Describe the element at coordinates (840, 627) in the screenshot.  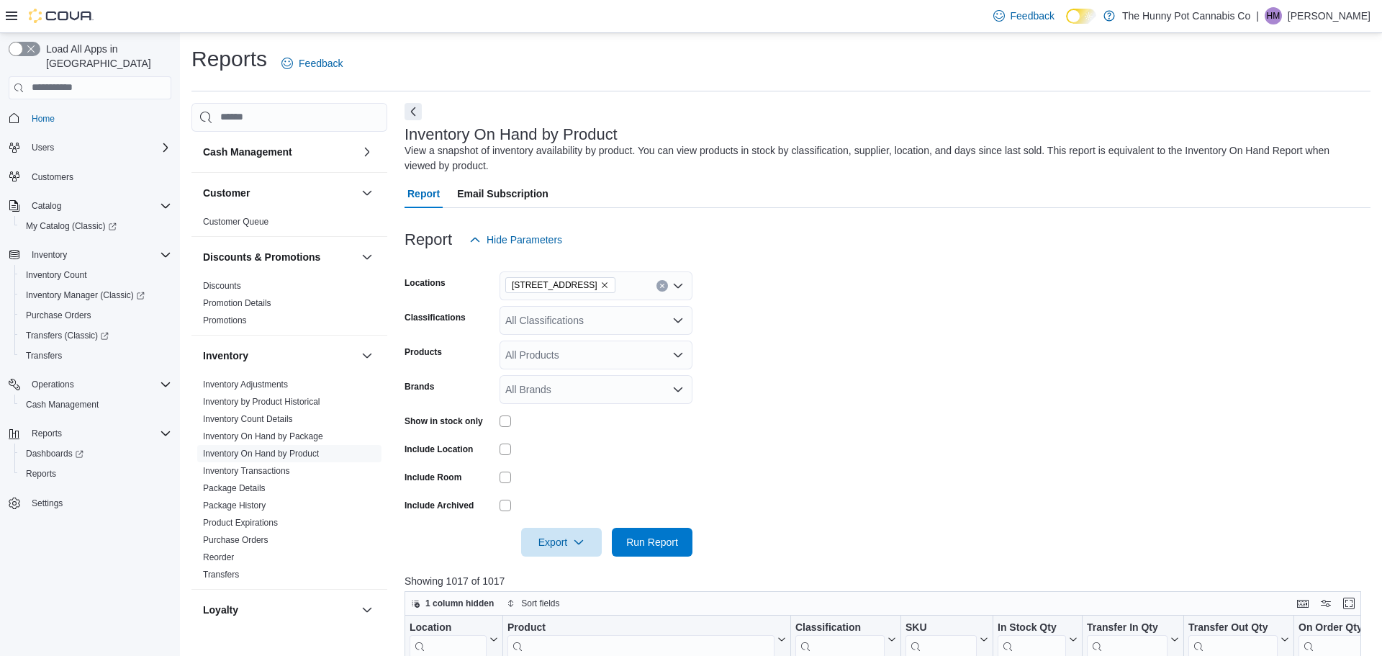
I see `div: Classification` at that location.